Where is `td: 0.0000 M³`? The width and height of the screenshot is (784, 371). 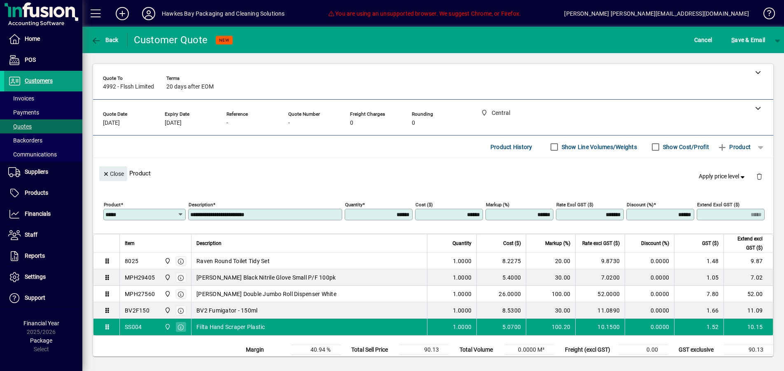
td: 0.0000 M³ is located at coordinates (530, 350).